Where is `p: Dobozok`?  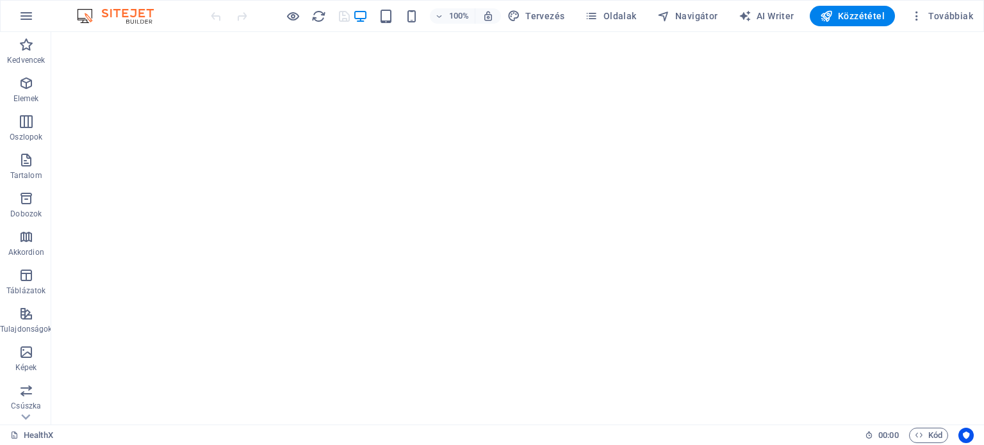
p: Dobozok is located at coordinates (26, 214).